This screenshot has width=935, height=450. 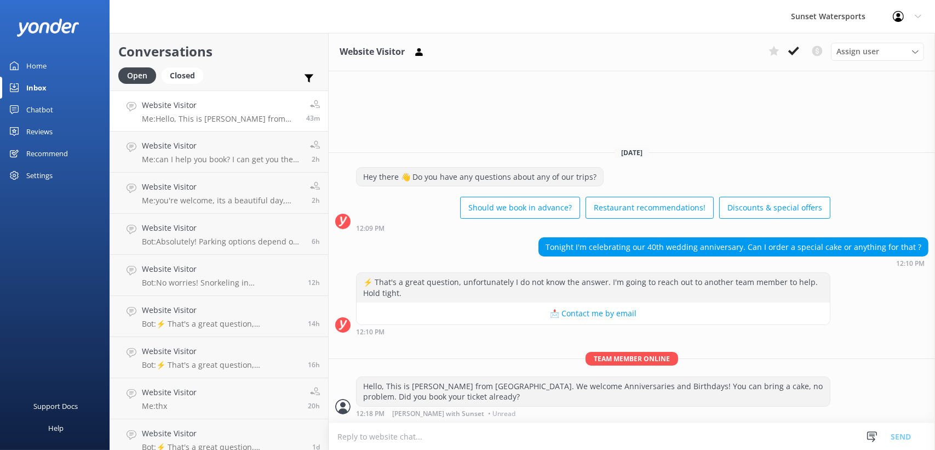 What do you see at coordinates (219, 51) in the screenshot?
I see `h2: Conversations` at bounding box center [219, 51].